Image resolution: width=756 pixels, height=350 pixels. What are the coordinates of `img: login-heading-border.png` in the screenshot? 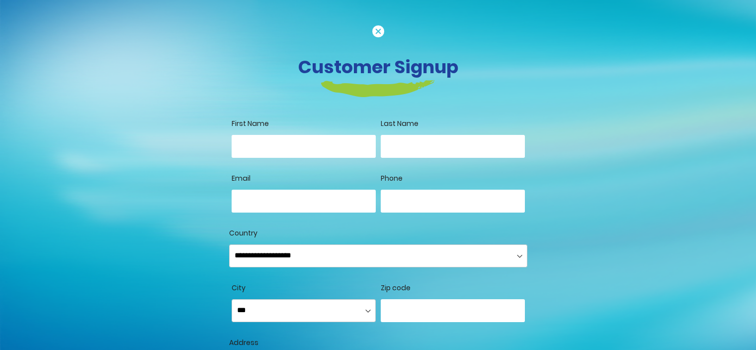 It's located at (378, 89).